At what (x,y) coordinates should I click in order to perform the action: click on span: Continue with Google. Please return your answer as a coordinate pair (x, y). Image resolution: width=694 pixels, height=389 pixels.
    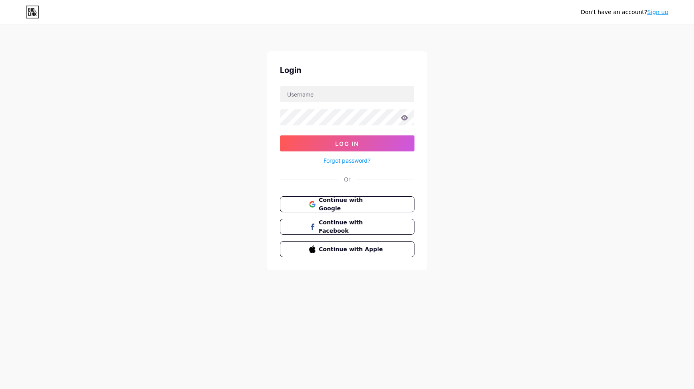
    Looking at the image, I should click on (352, 204).